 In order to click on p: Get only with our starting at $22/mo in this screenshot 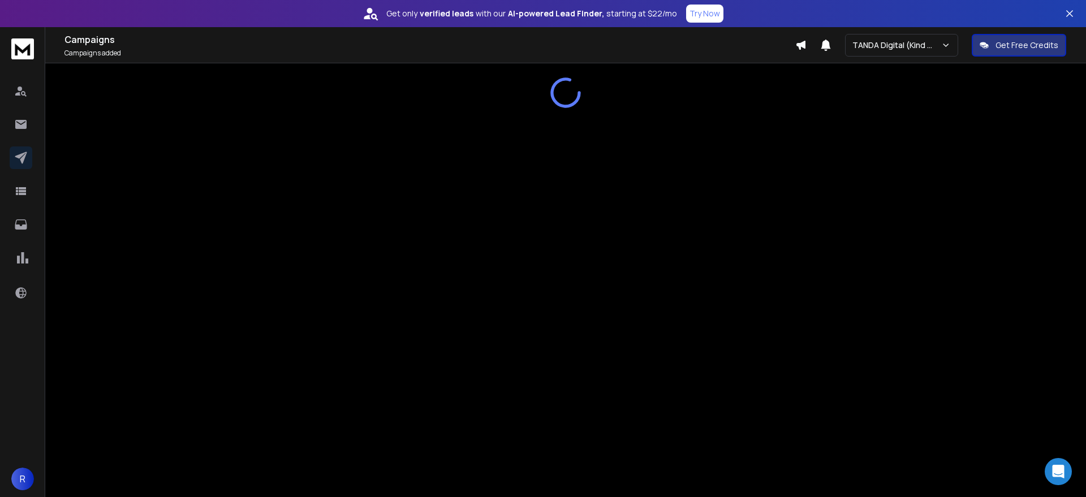, I will do `click(532, 14)`.